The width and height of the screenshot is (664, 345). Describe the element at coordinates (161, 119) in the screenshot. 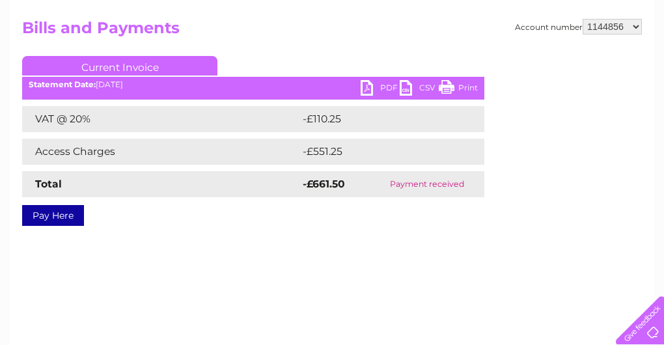

I see `td: VAT @ 20%` at that location.